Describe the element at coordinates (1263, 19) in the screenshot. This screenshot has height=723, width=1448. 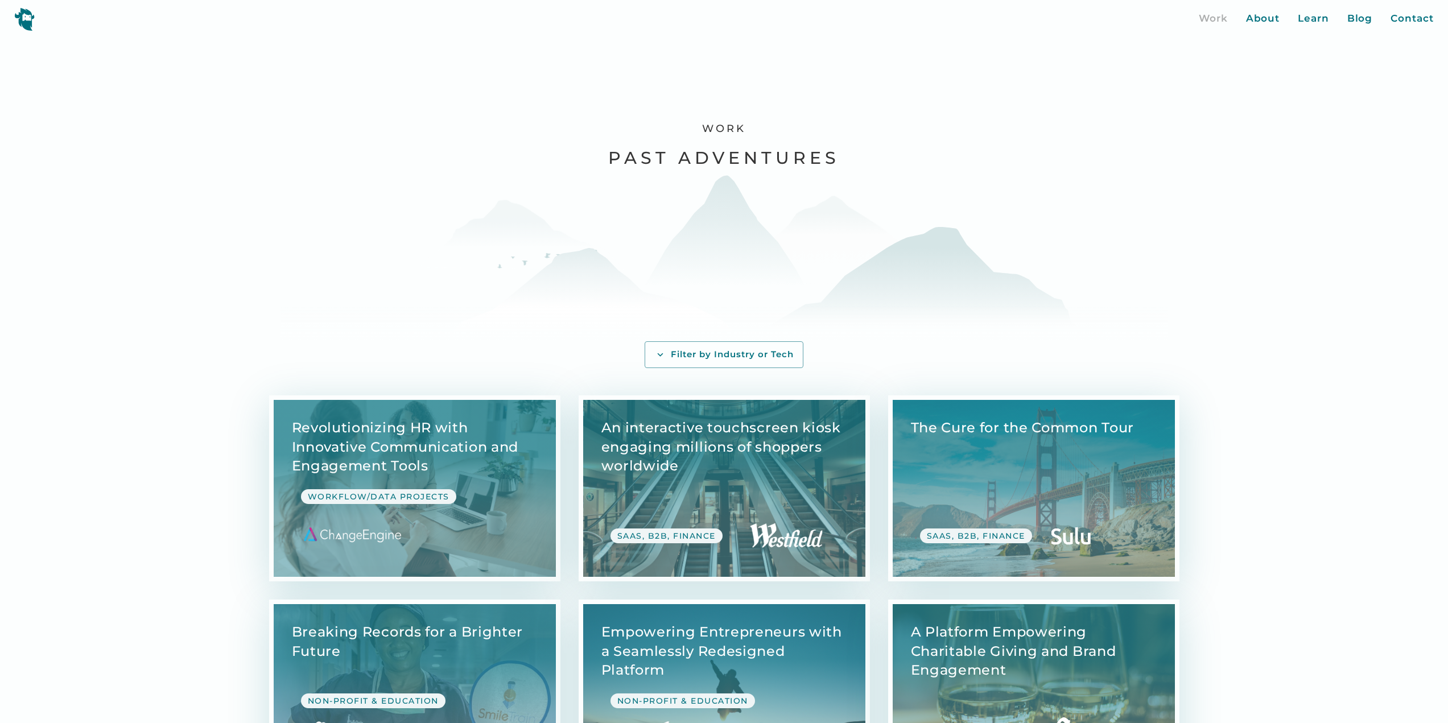
I see `a: About` at that location.